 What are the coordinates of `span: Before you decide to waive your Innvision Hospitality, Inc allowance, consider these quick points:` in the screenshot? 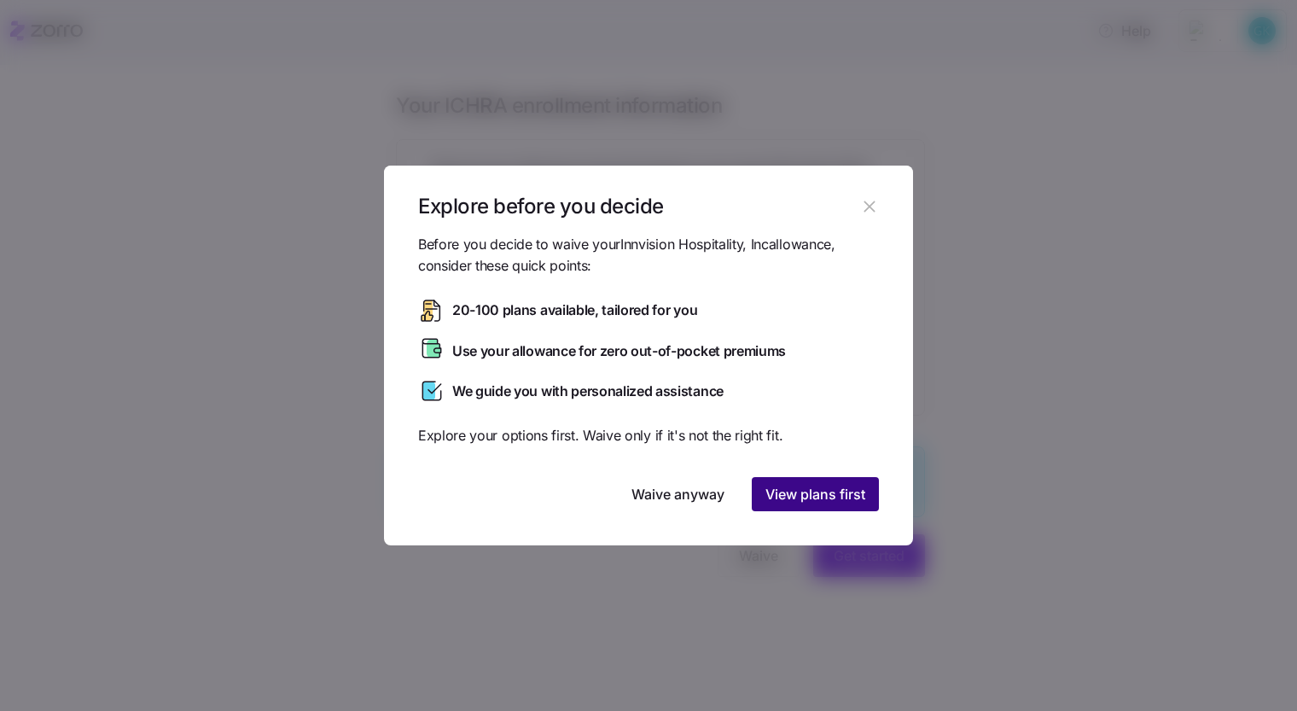 It's located at (648, 255).